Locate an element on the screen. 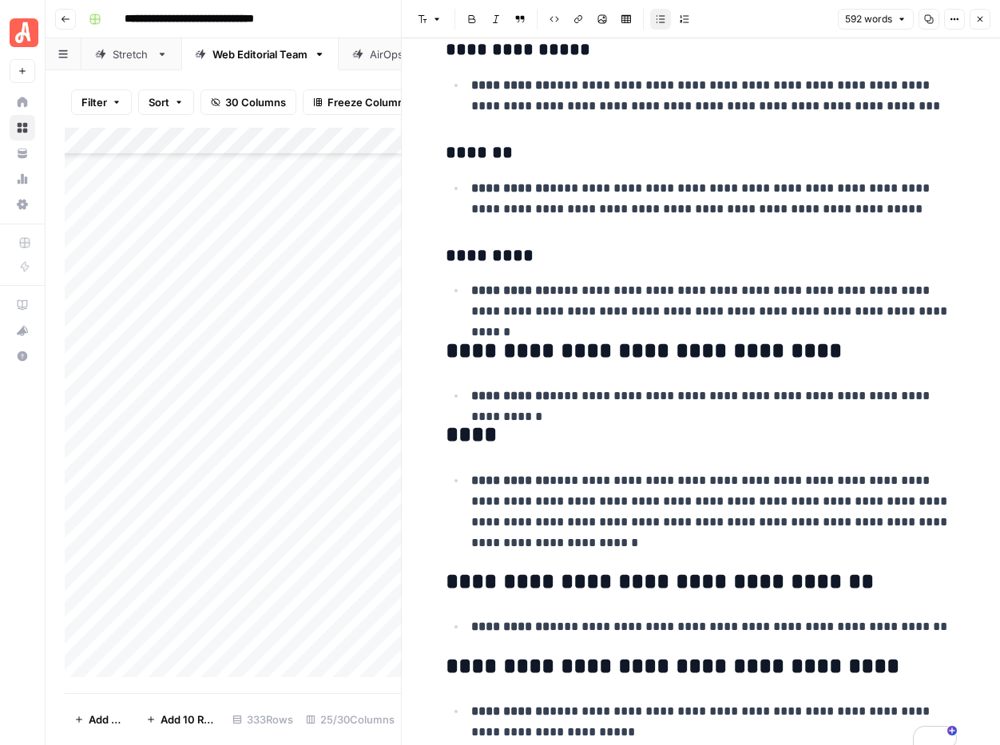 The width and height of the screenshot is (1000, 745). a: Web Editorial Team is located at coordinates (259, 54).